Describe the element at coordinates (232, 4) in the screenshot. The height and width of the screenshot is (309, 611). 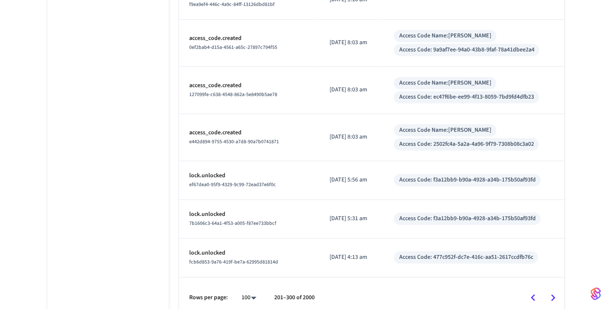
I see `span: f9ea9ef4-446c-4a9c-84ff-13126dbd81bf` at that location.